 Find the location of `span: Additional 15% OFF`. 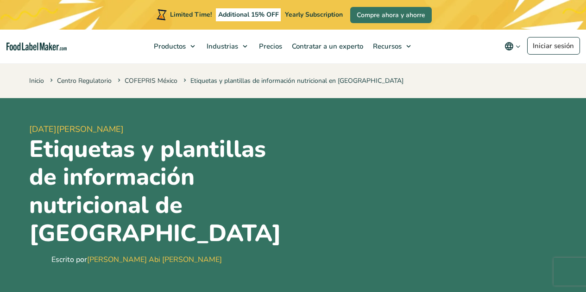

span: Additional 15% OFF is located at coordinates (248, 15).